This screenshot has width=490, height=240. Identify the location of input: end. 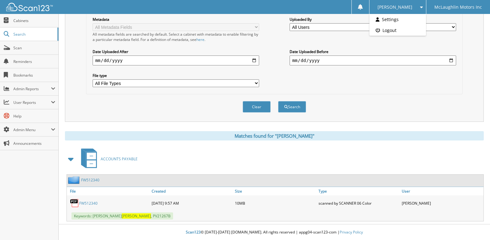
(372, 61).